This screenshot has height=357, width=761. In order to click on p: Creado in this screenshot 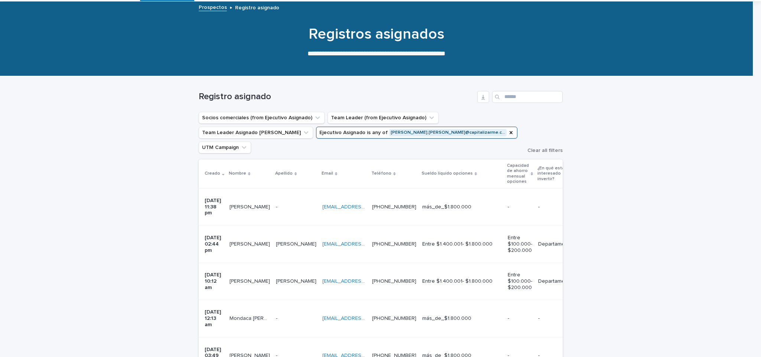, I will do `click(212, 173)`.